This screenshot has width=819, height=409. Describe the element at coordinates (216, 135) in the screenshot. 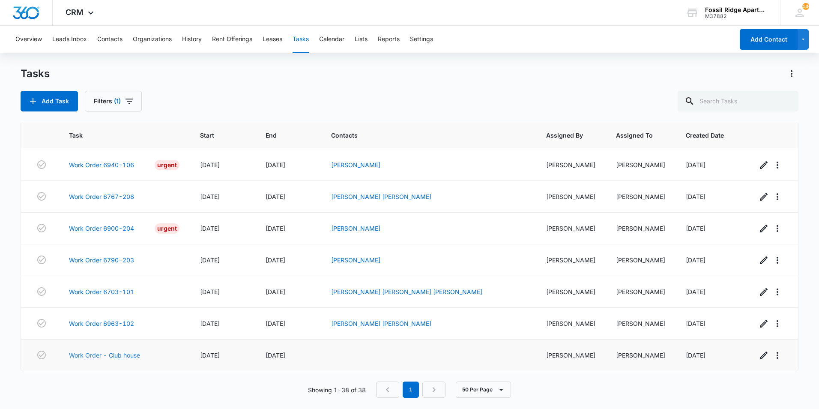

I see `span: Start` at that location.